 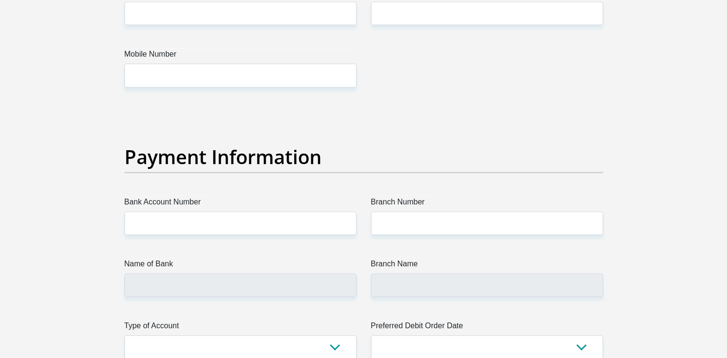 What do you see at coordinates (487, 204) in the screenshot?
I see `label: Branch Number` at bounding box center [487, 204].